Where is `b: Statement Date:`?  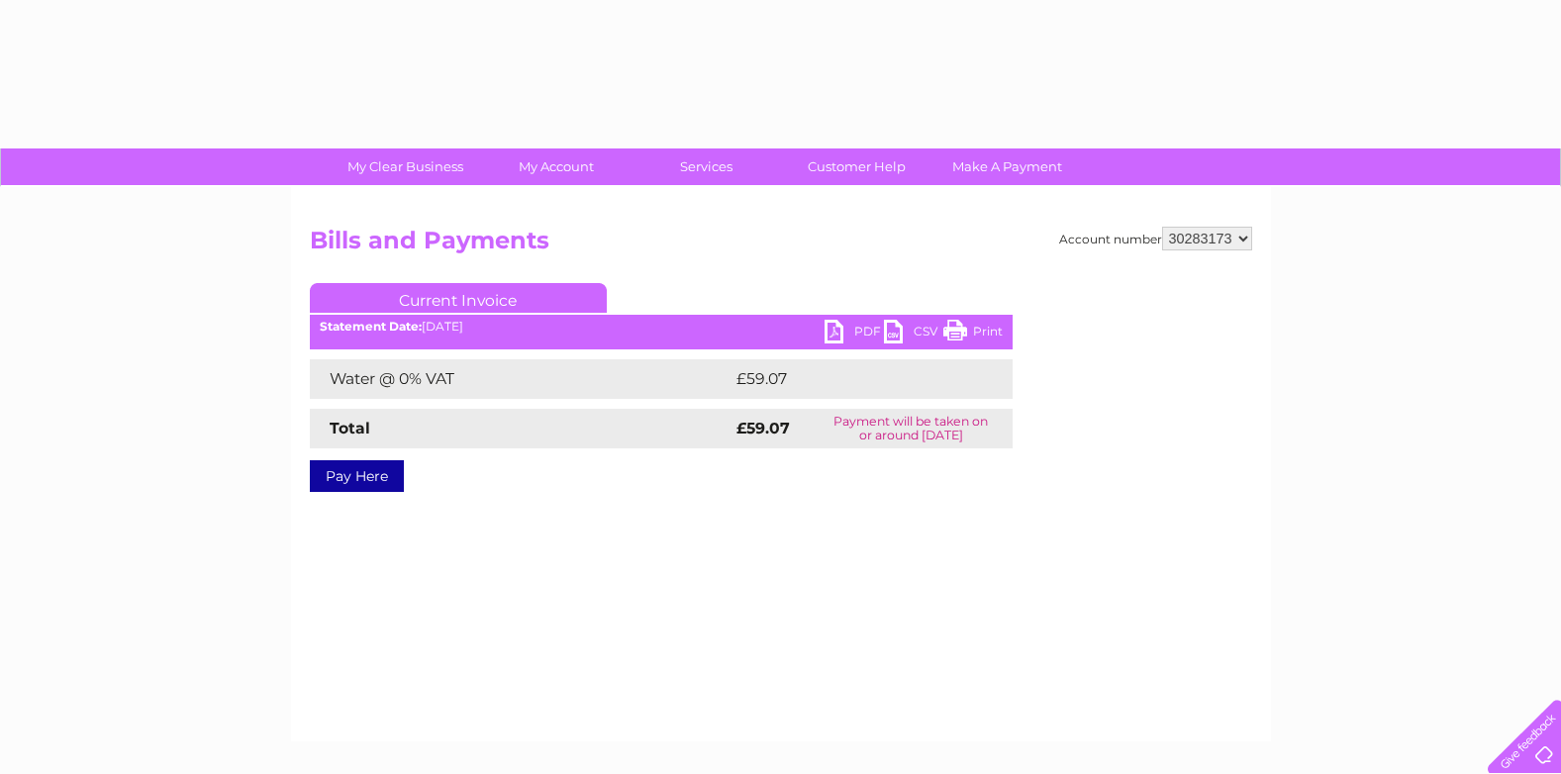
b: Statement Date: is located at coordinates (370, 326).